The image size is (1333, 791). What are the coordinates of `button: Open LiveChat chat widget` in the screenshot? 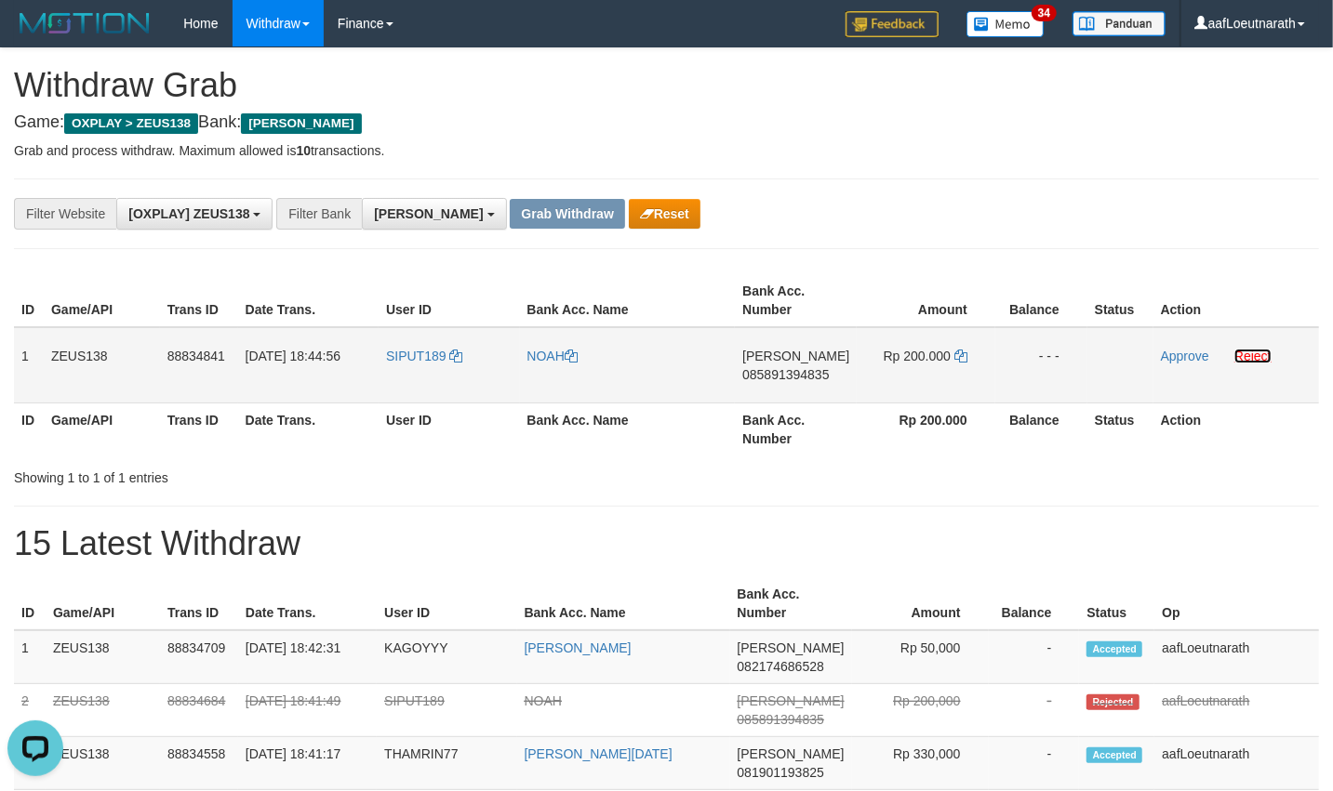 It's located at (35, 35).